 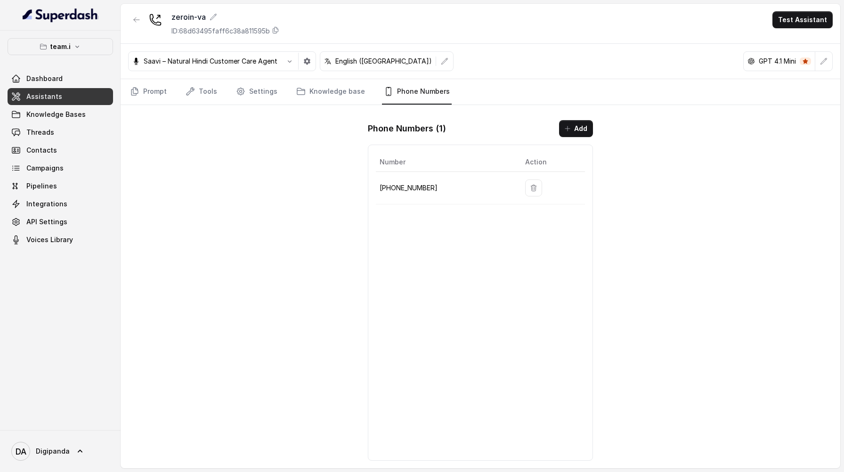 What do you see at coordinates (47, 204) in the screenshot?
I see `span: Integrations` at bounding box center [47, 204].